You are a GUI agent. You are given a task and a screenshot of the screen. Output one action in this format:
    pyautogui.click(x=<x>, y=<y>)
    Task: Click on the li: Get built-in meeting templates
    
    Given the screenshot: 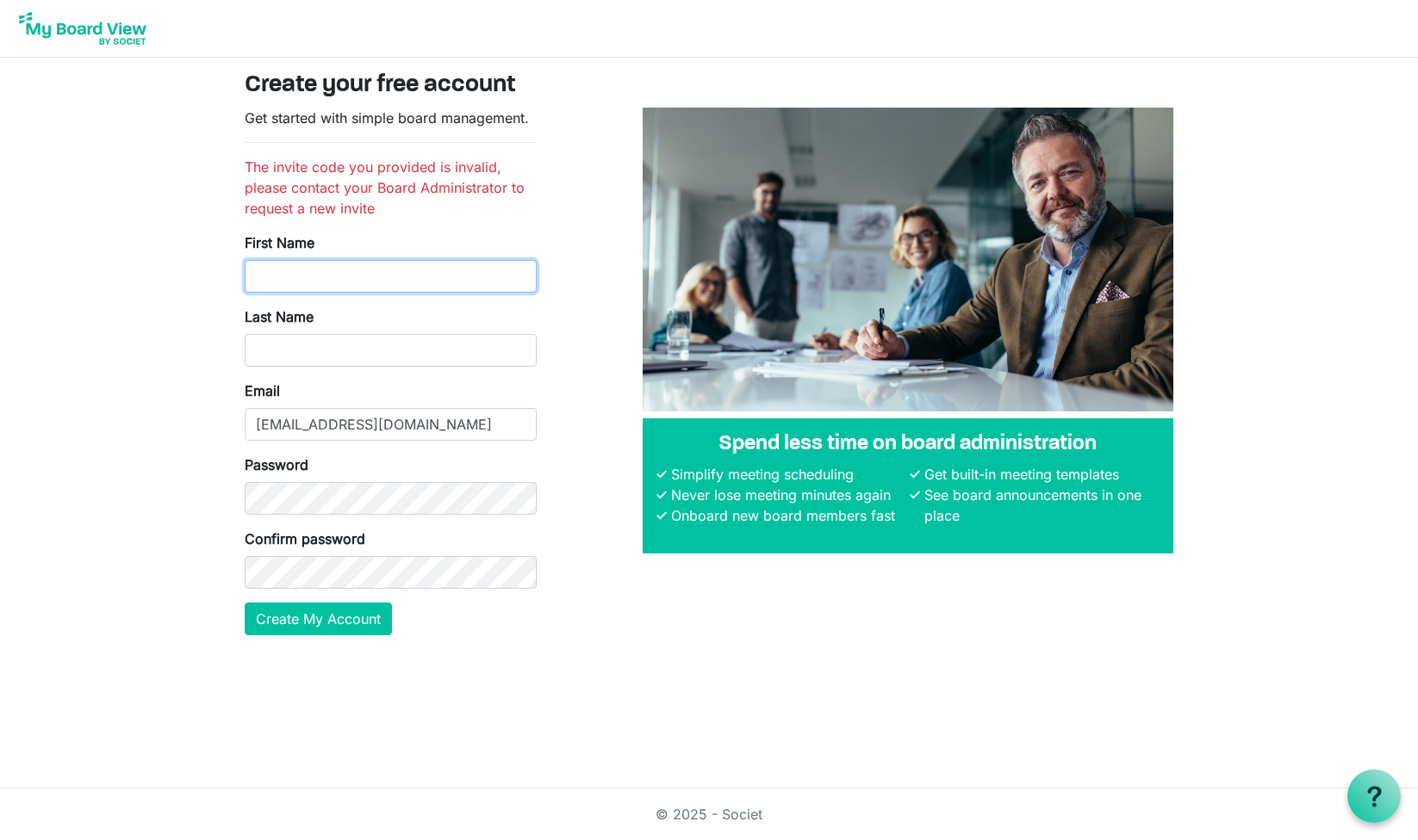 What is the action you would take?
    pyautogui.click(x=1040, y=475)
    